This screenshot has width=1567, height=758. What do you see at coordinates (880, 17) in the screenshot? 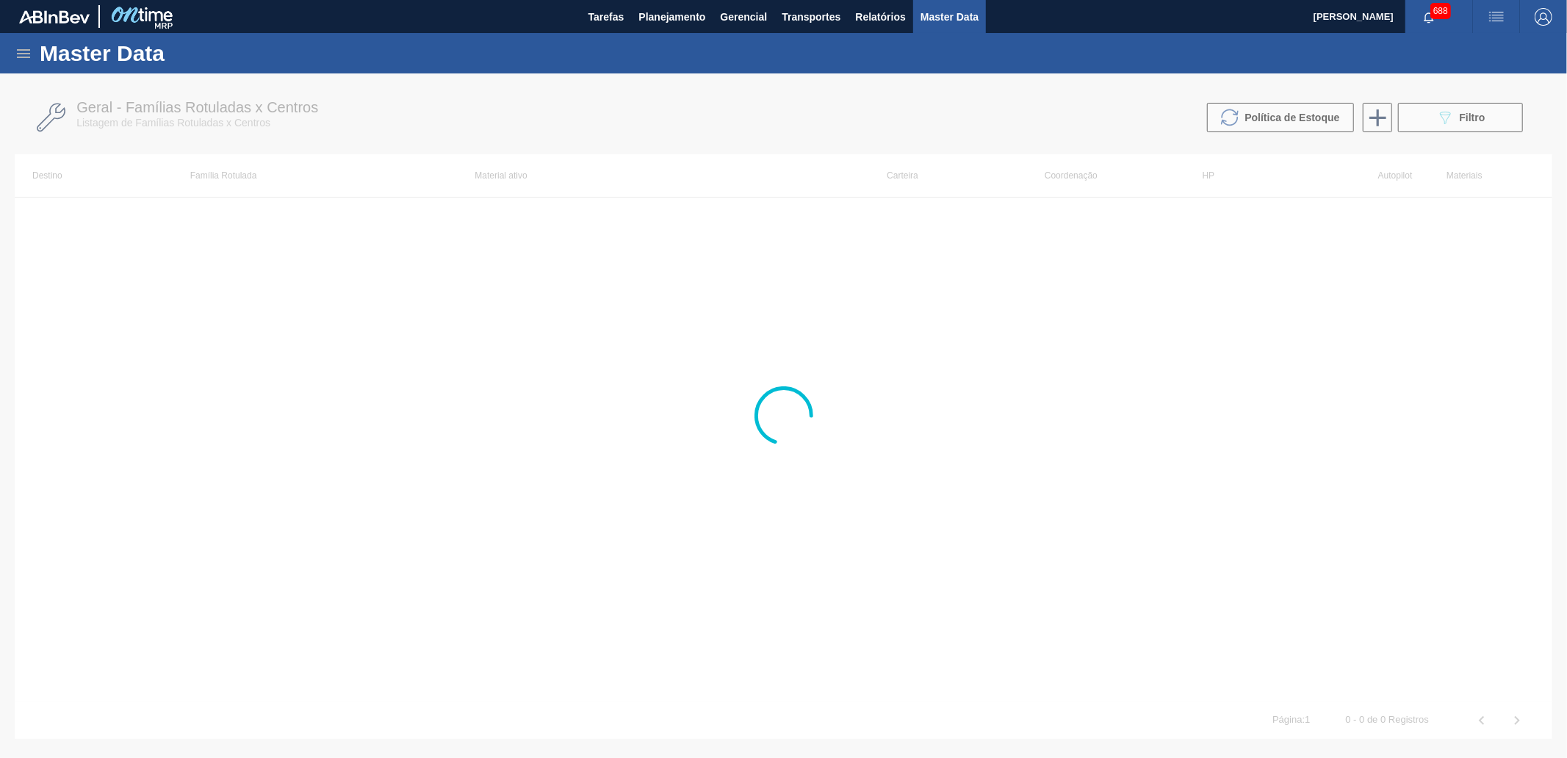
I see `span: Relatórios` at bounding box center [880, 17].